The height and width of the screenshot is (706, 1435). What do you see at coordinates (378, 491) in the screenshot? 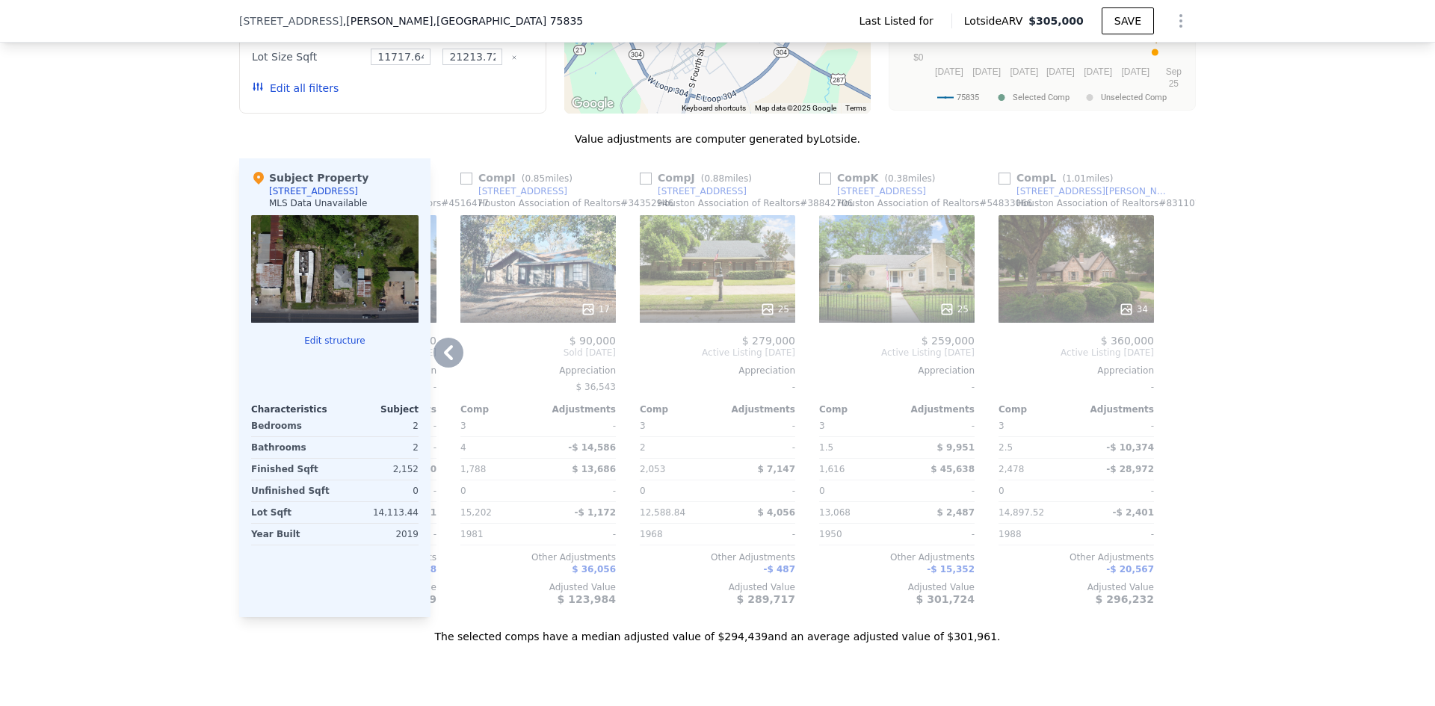
I see `div: 0` at bounding box center [378, 491].